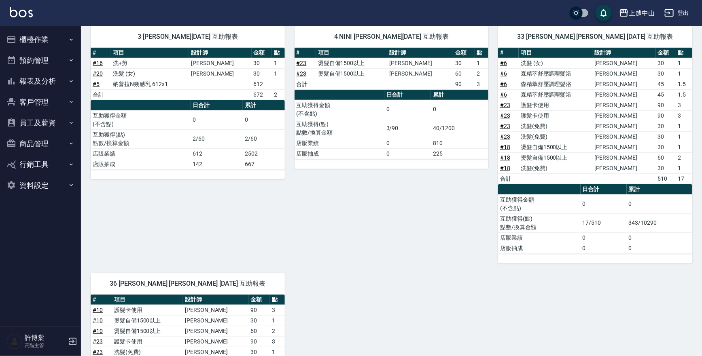  I want to click on button: 報表及分析, so click(40, 81).